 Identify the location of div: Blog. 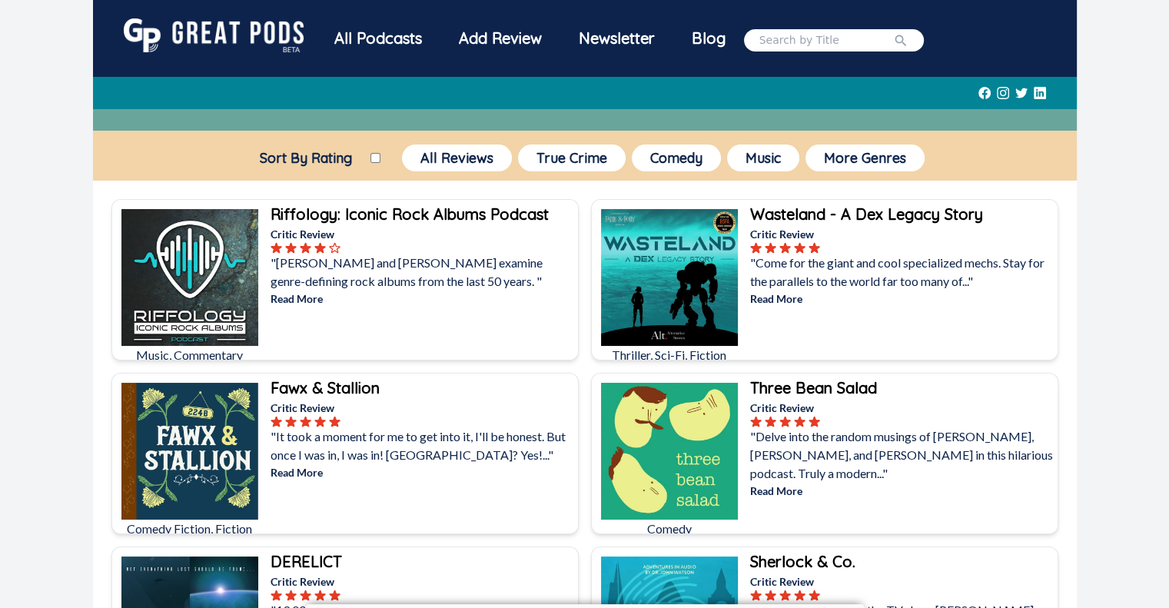
(709, 38).